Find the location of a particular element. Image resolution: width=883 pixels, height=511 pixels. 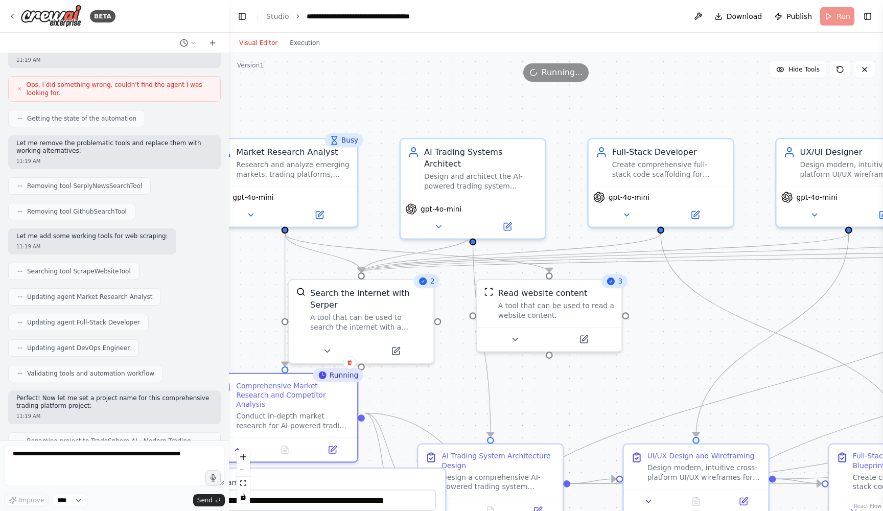

g: Edge from 3a2b0008-e05a-4105-b880-9f5ba10fd1f8 to 51cc3ad6-d5ab-4141-9dc0-01e1460d1bae is located at coordinates (323, 253).